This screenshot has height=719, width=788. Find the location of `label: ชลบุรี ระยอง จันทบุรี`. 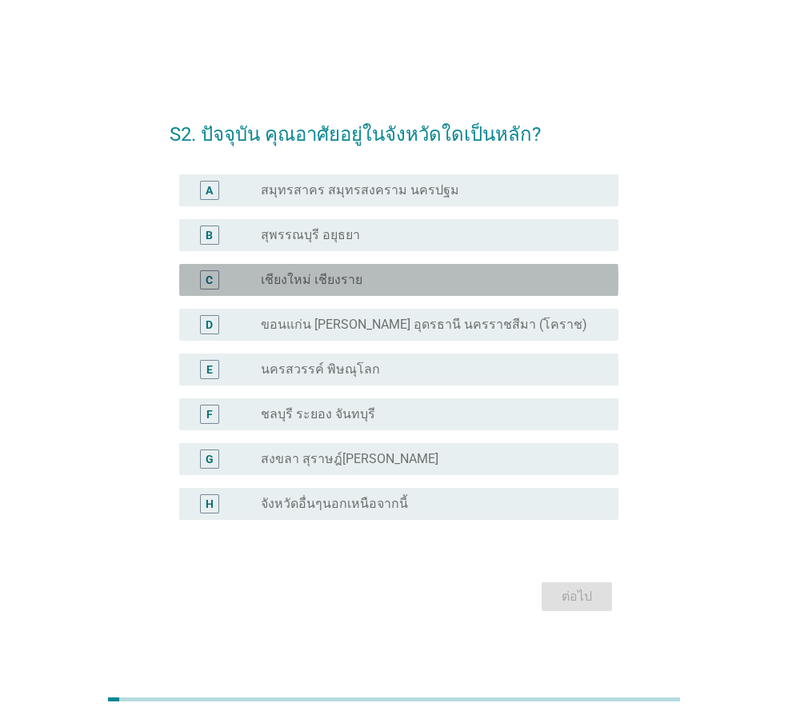

label: ชลบุรี ระยอง จันทบุรี is located at coordinates (317, 414).